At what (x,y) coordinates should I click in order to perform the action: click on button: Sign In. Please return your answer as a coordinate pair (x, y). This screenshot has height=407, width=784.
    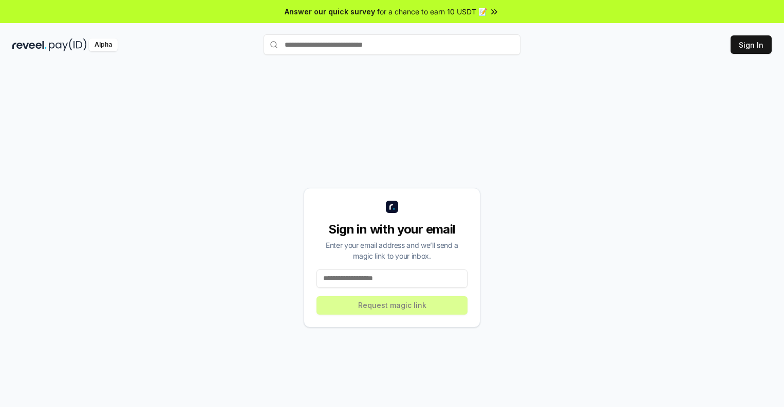
    Looking at the image, I should click on (751, 45).